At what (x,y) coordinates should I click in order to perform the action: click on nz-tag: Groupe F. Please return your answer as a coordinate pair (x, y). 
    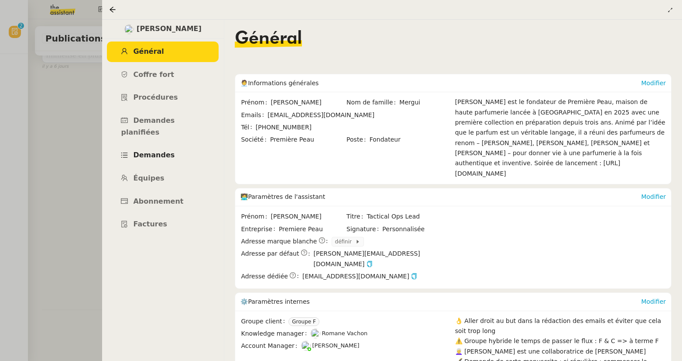
    Looking at the image, I should click on (304, 321).